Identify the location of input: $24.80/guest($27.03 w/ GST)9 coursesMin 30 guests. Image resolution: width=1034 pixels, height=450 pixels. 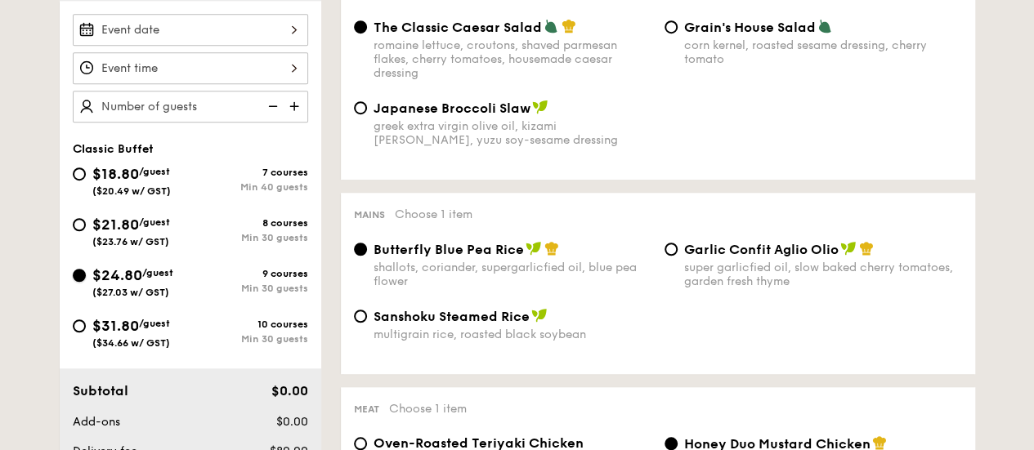
(79, 275).